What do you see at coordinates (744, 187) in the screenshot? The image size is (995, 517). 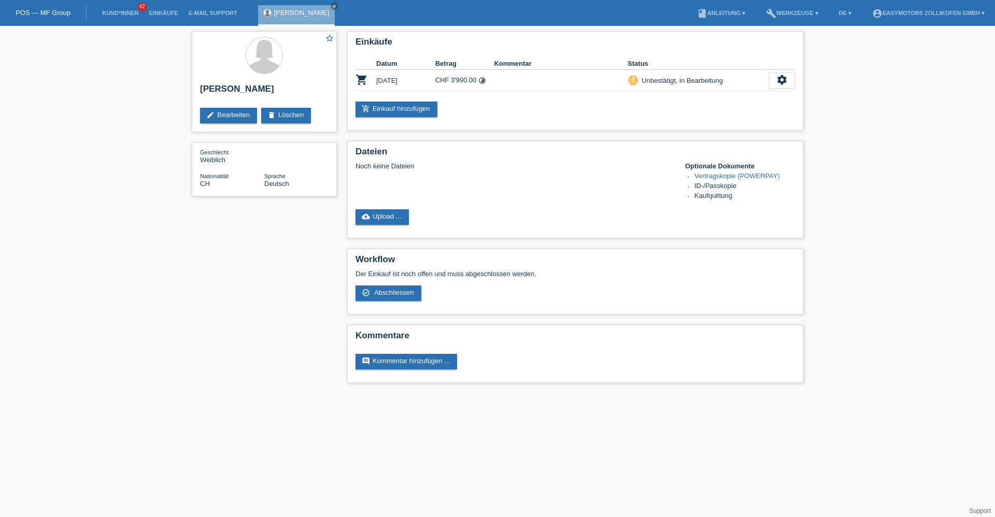 I see `li: ID-/Passkopie` at bounding box center [744, 187].